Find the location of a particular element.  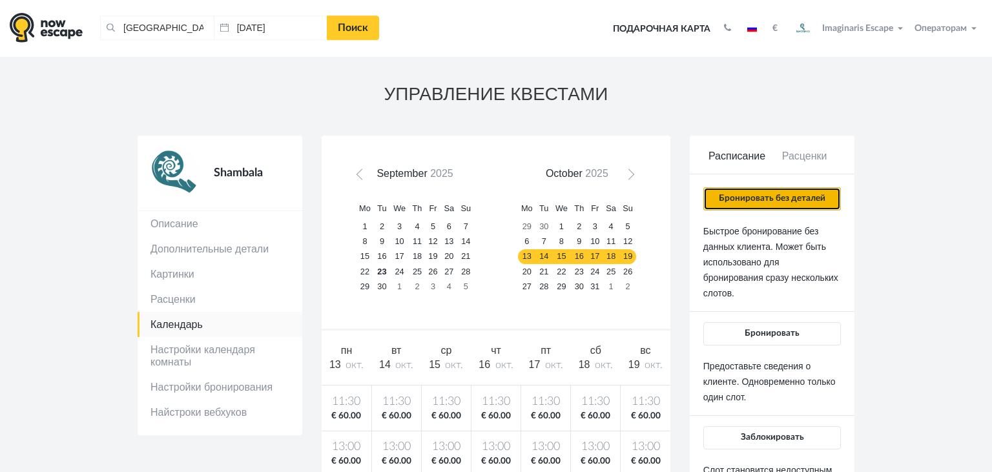

span: пн is located at coordinates (347, 350).